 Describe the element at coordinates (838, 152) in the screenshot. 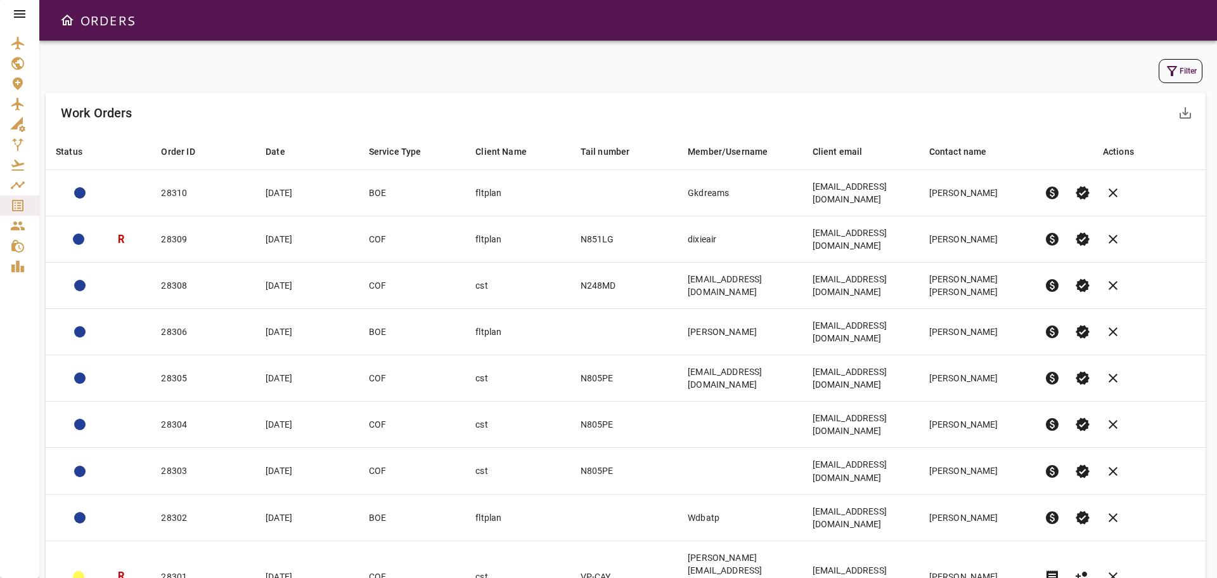

I see `div: Client email` at that location.